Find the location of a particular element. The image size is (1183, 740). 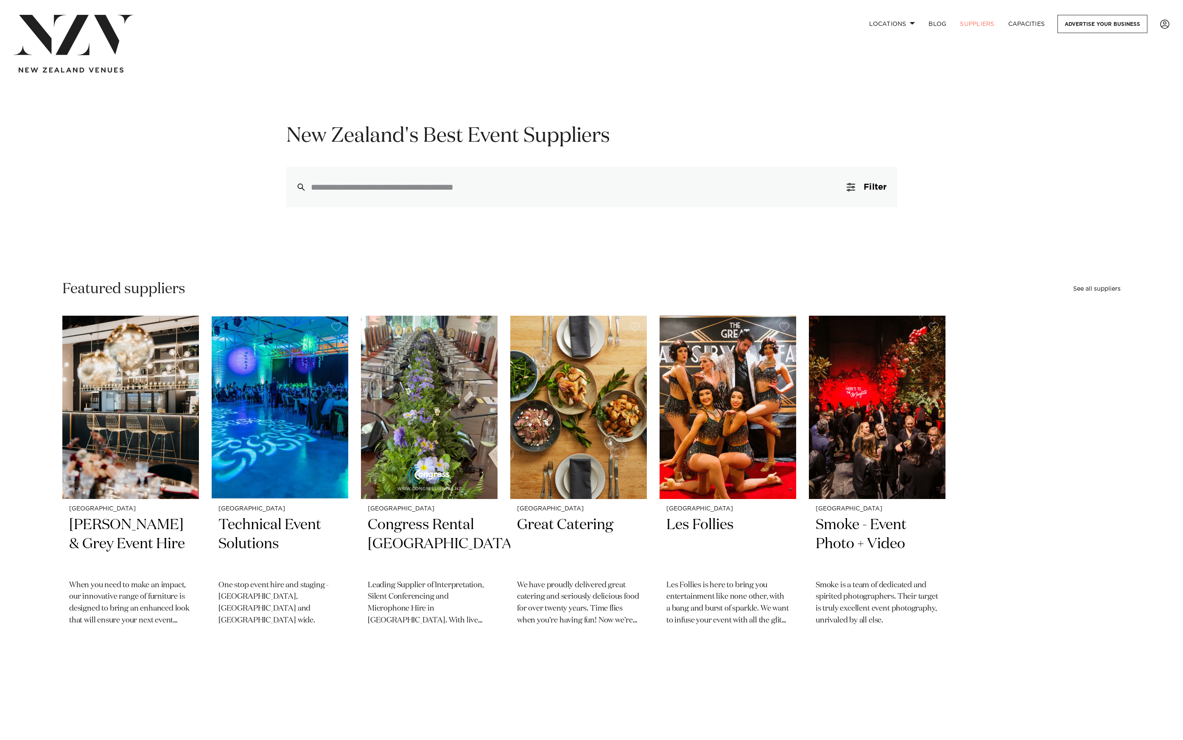

button: Filter is located at coordinates (867, 187).